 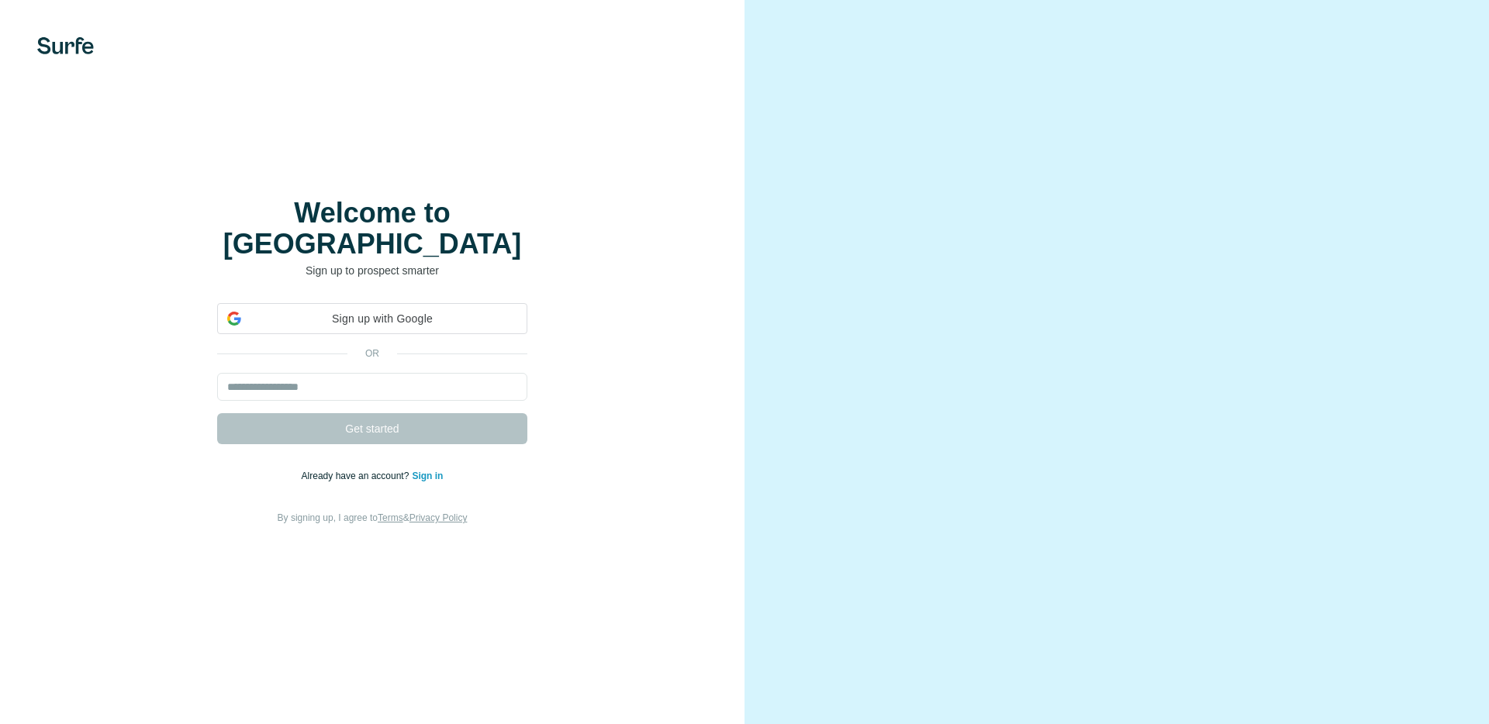 I want to click on div: Sign up with Google, so click(x=372, y=319).